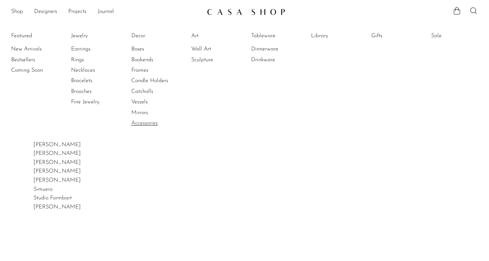  I want to click on ul: Gifts, so click(398, 37).